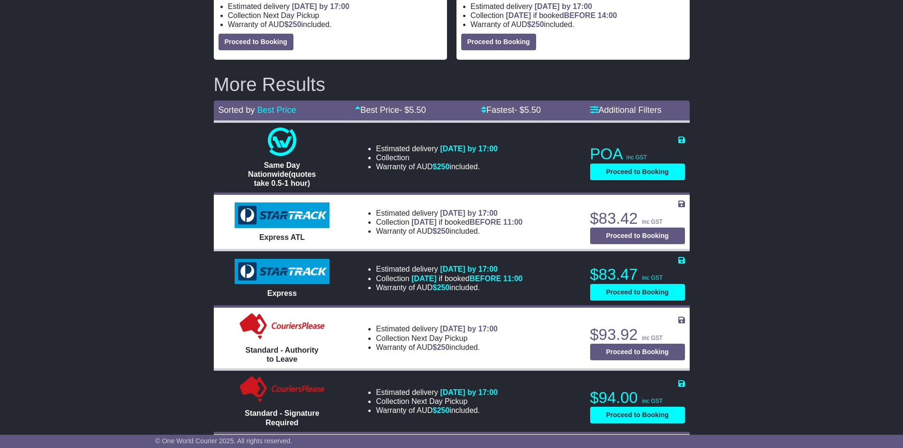 The height and width of the screenshot is (448, 903). I want to click on a: Best Price- $5.50, so click(390, 110).